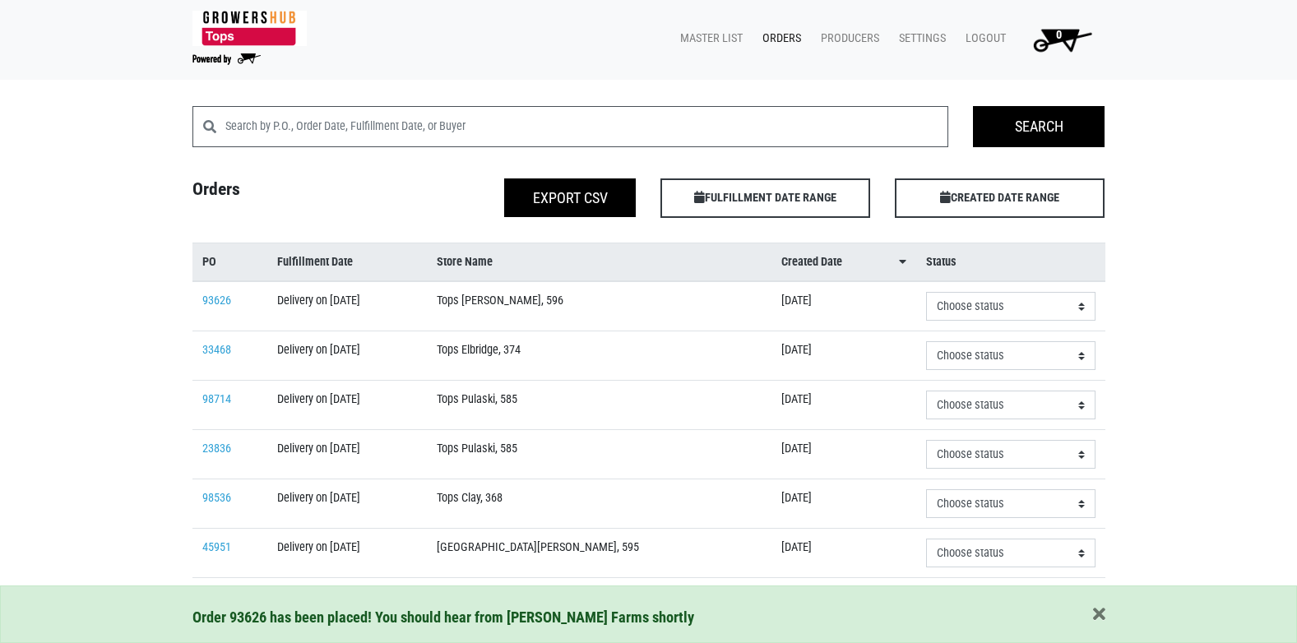 The image size is (1297, 643). I want to click on span: CREATED DATE RANGE, so click(999, 198).